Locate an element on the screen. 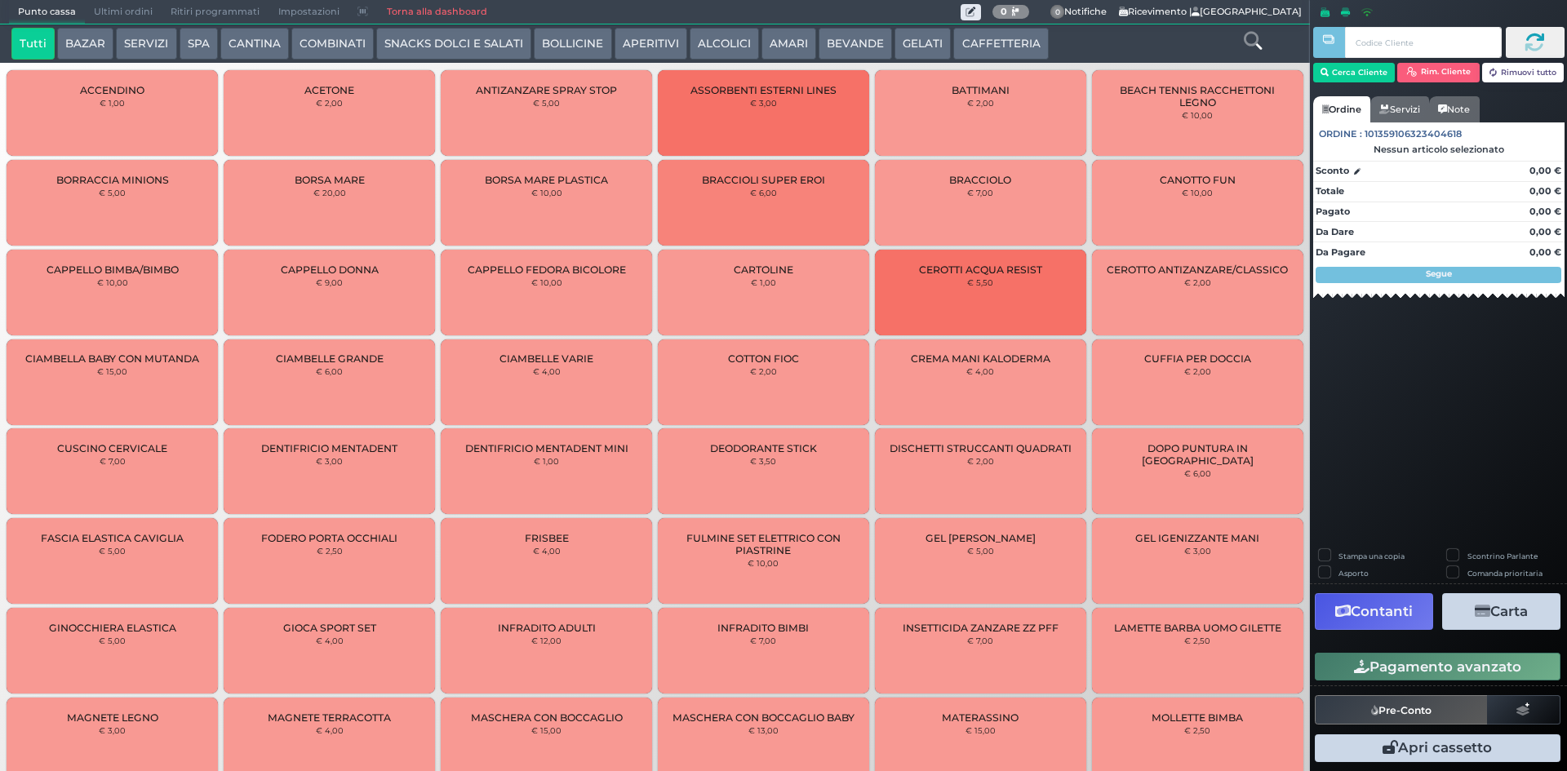 This screenshot has height=771, width=1567. span: CAPPELLO FEDORA BICOLORE is located at coordinates (547, 269).